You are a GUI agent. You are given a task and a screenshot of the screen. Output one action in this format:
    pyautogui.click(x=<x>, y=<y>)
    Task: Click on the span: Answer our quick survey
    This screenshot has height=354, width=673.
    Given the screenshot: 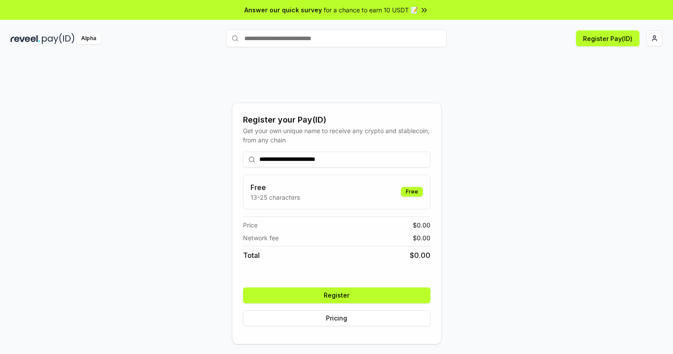 What is the action you would take?
    pyautogui.click(x=283, y=10)
    